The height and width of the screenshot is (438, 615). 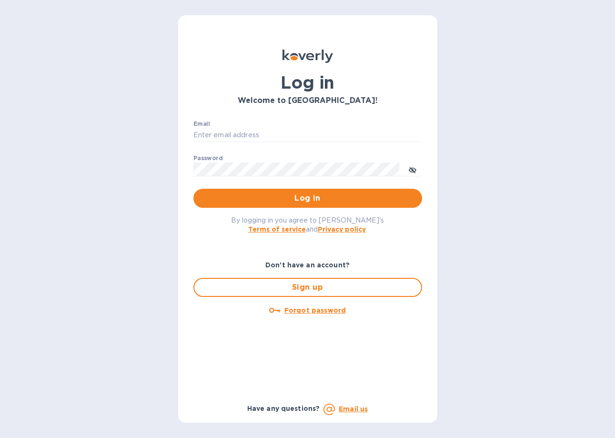 I want to click on img: Koverly, so click(x=308, y=56).